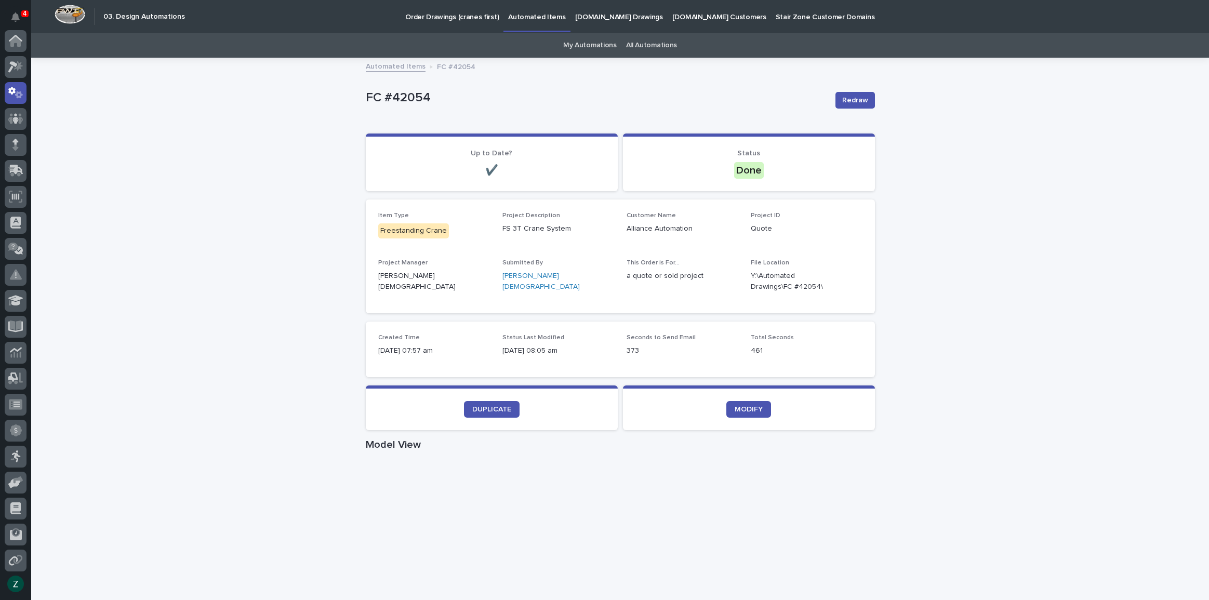 The width and height of the screenshot is (1209, 600). I want to click on span: MODIFY, so click(749, 410).